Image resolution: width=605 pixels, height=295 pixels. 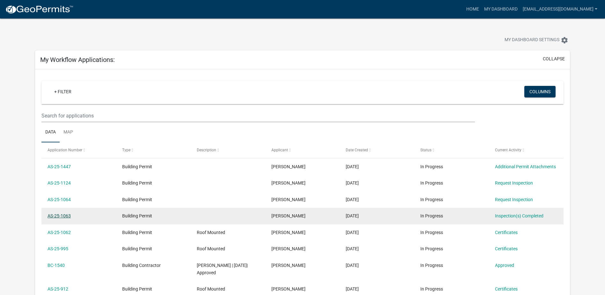 I want to click on a: Home, so click(x=473, y=9).